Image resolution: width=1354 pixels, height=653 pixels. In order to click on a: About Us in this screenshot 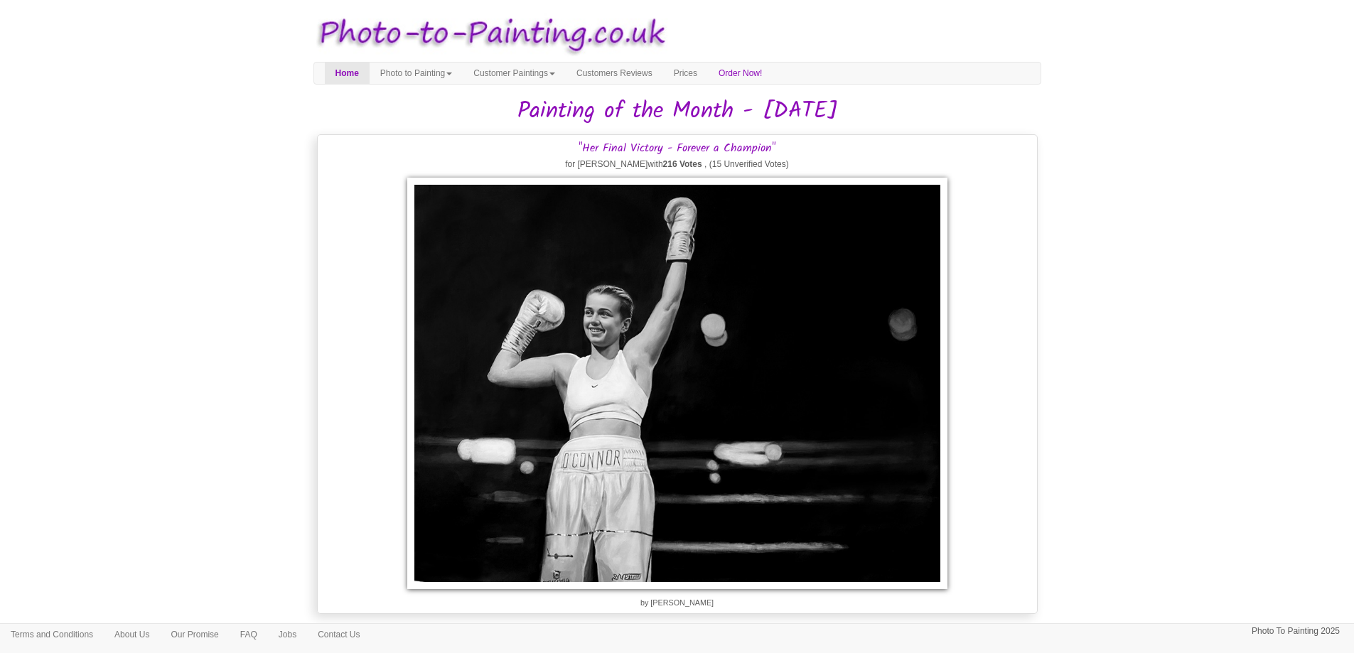, I will do `click(131, 635)`.